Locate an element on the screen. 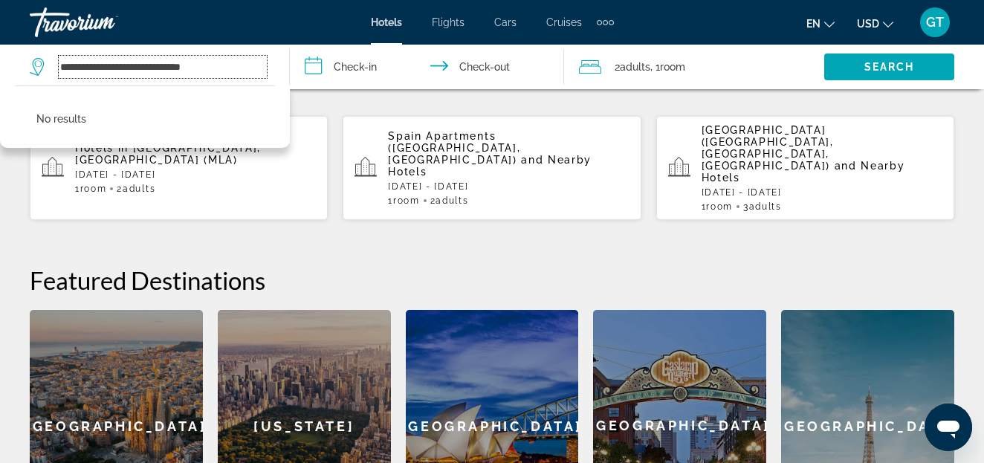  span: Hotels is located at coordinates (386, 22).